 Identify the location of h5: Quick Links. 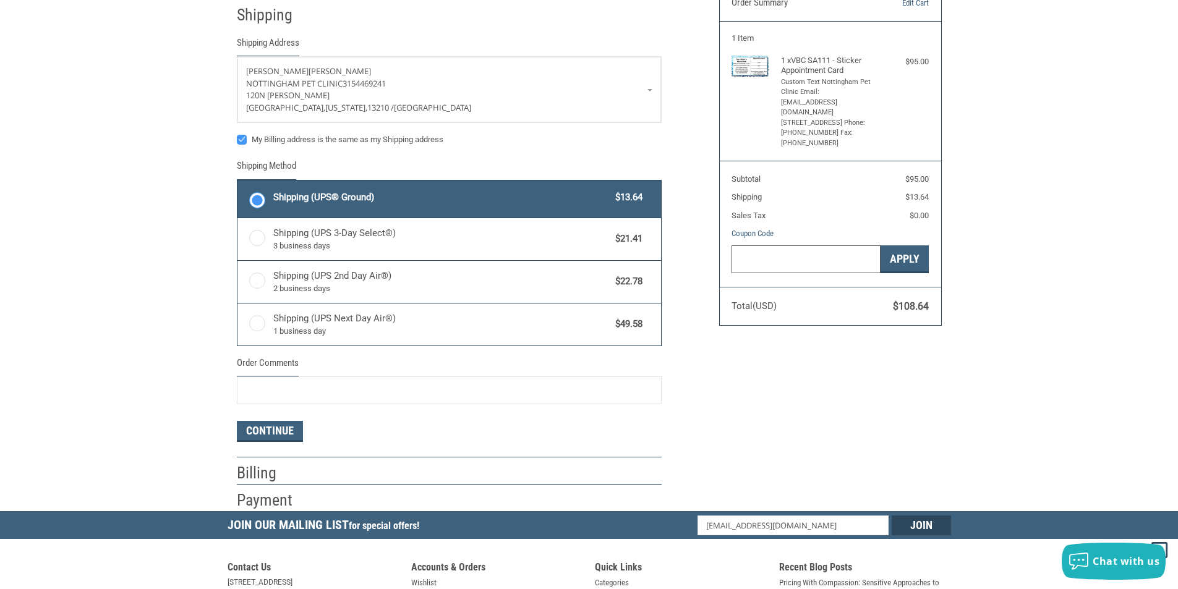
(681, 569).